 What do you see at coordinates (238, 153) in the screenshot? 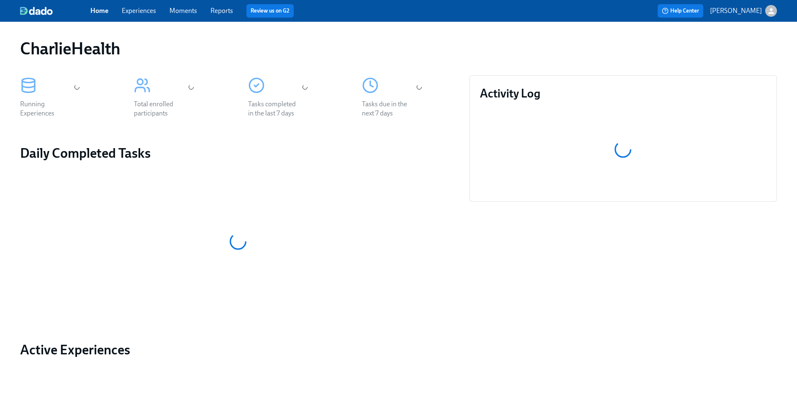
I see `h2: Daily Completed Tasks` at bounding box center [238, 153].